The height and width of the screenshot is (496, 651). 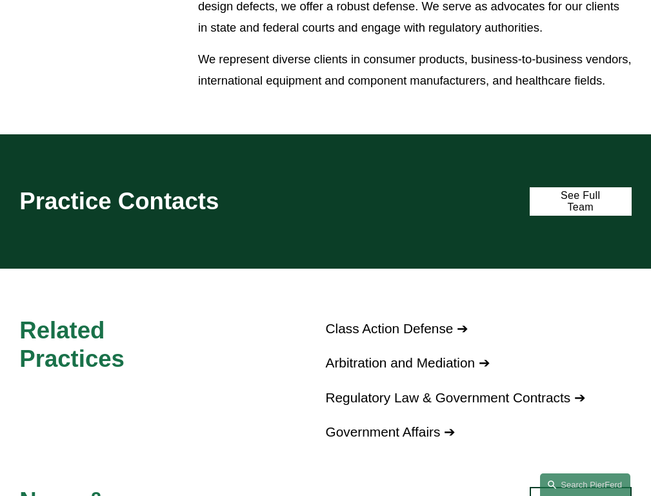 What do you see at coordinates (391, 431) in the screenshot?
I see `a: Government Affairs ➔` at bounding box center [391, 431].